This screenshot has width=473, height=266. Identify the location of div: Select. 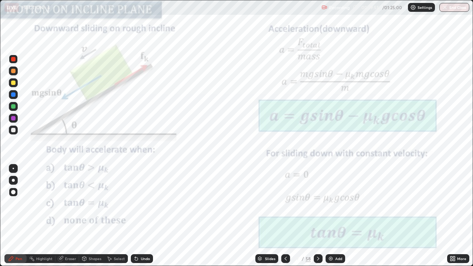
(119, 258).